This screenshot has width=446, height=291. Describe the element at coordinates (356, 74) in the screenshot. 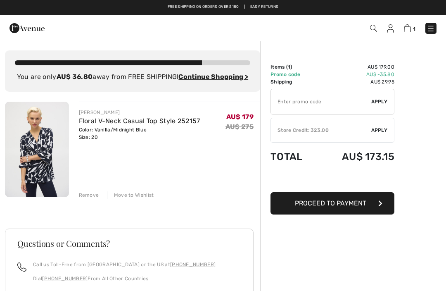

I see `td: AU$ -35.80` at that location.